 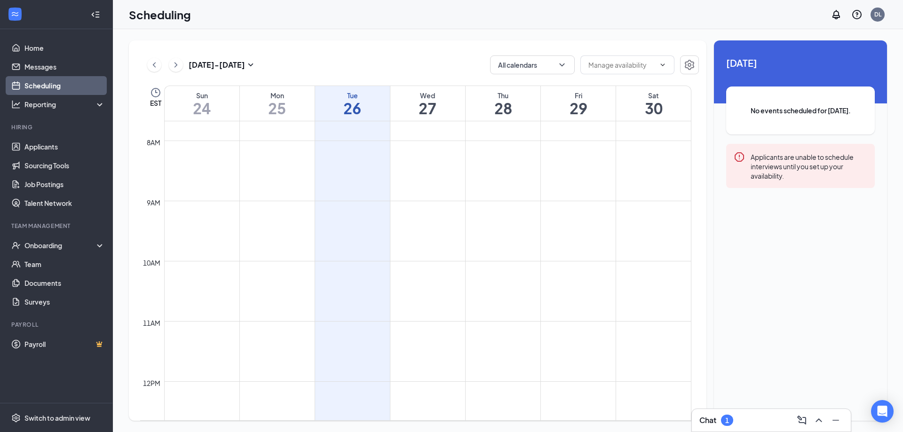 I want to click on h1: 25, so click(x=277, y=108).